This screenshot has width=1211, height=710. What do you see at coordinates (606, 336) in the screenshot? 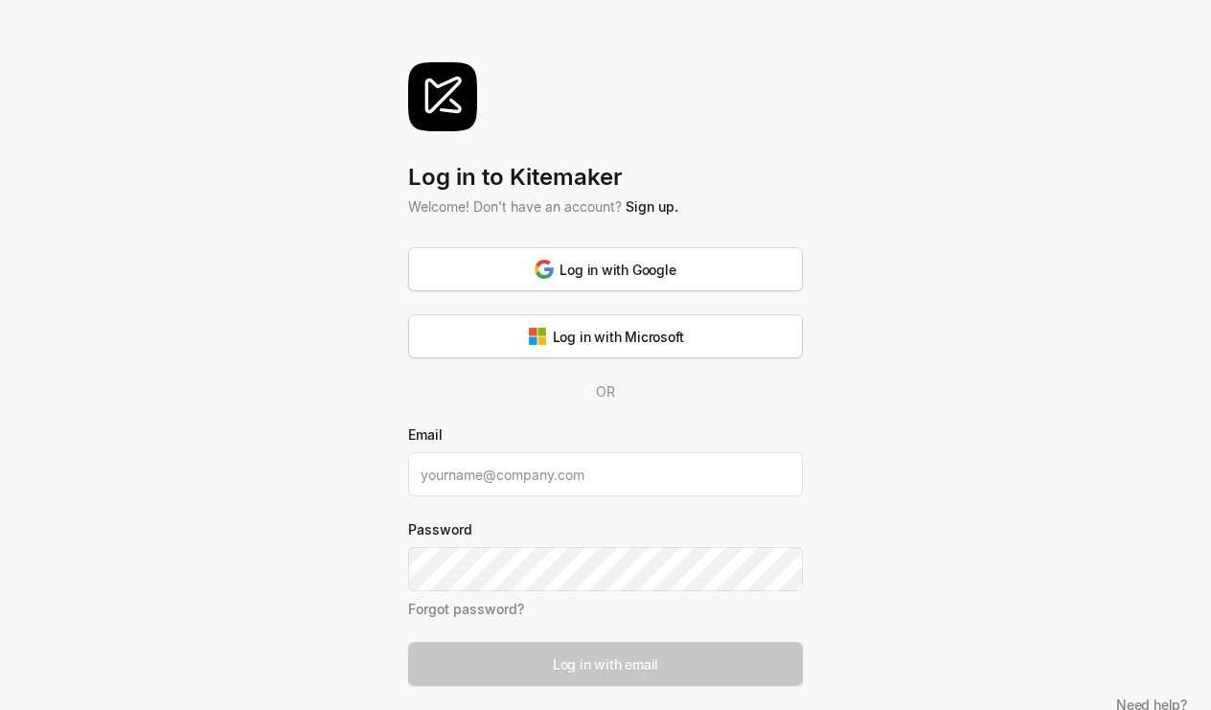
I see `div: Log in with Microsoft` at bounding box center [606, 336].